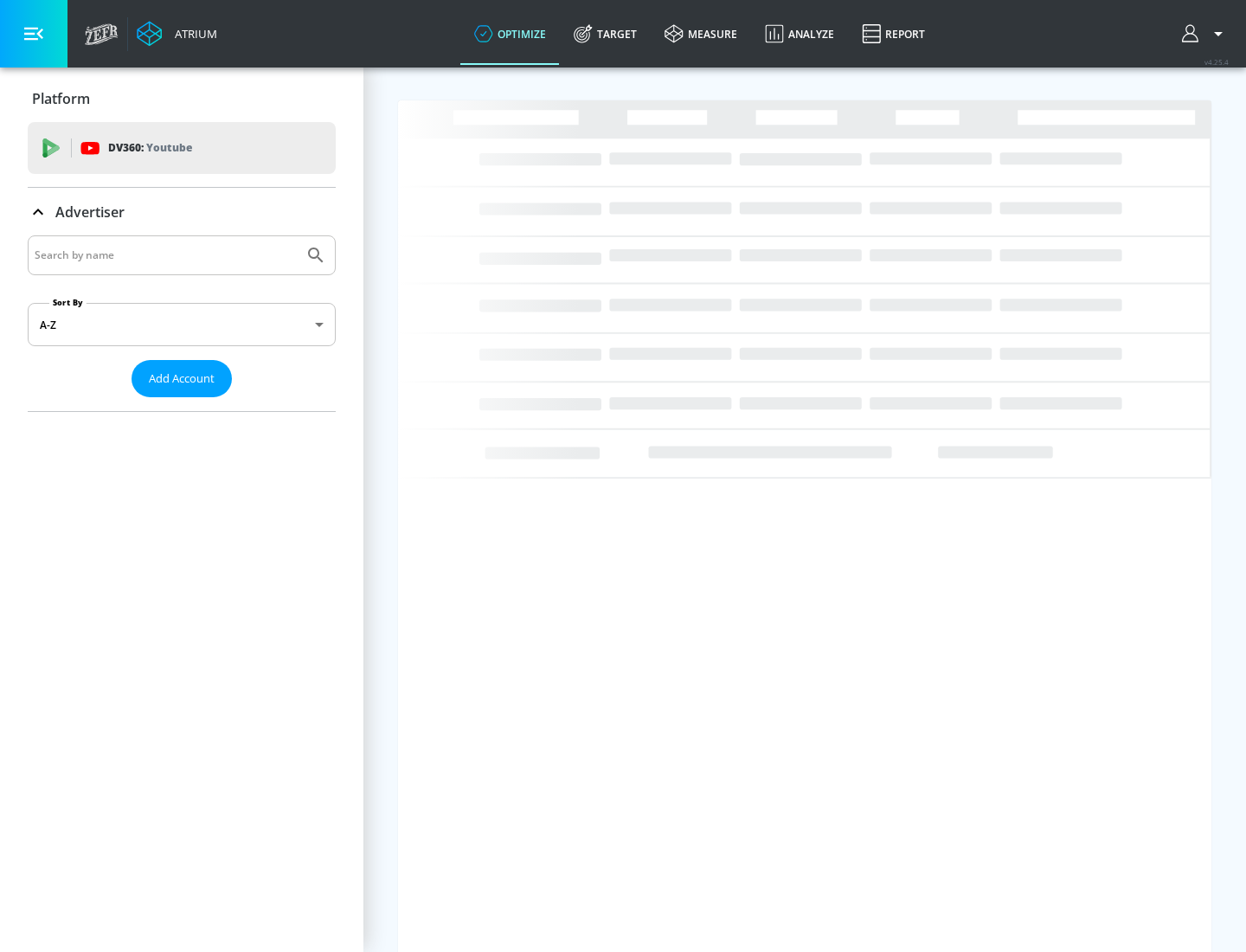 The width and height of the screenshot is (1246, 952). I want to click on a: Report, so click(893, 34).